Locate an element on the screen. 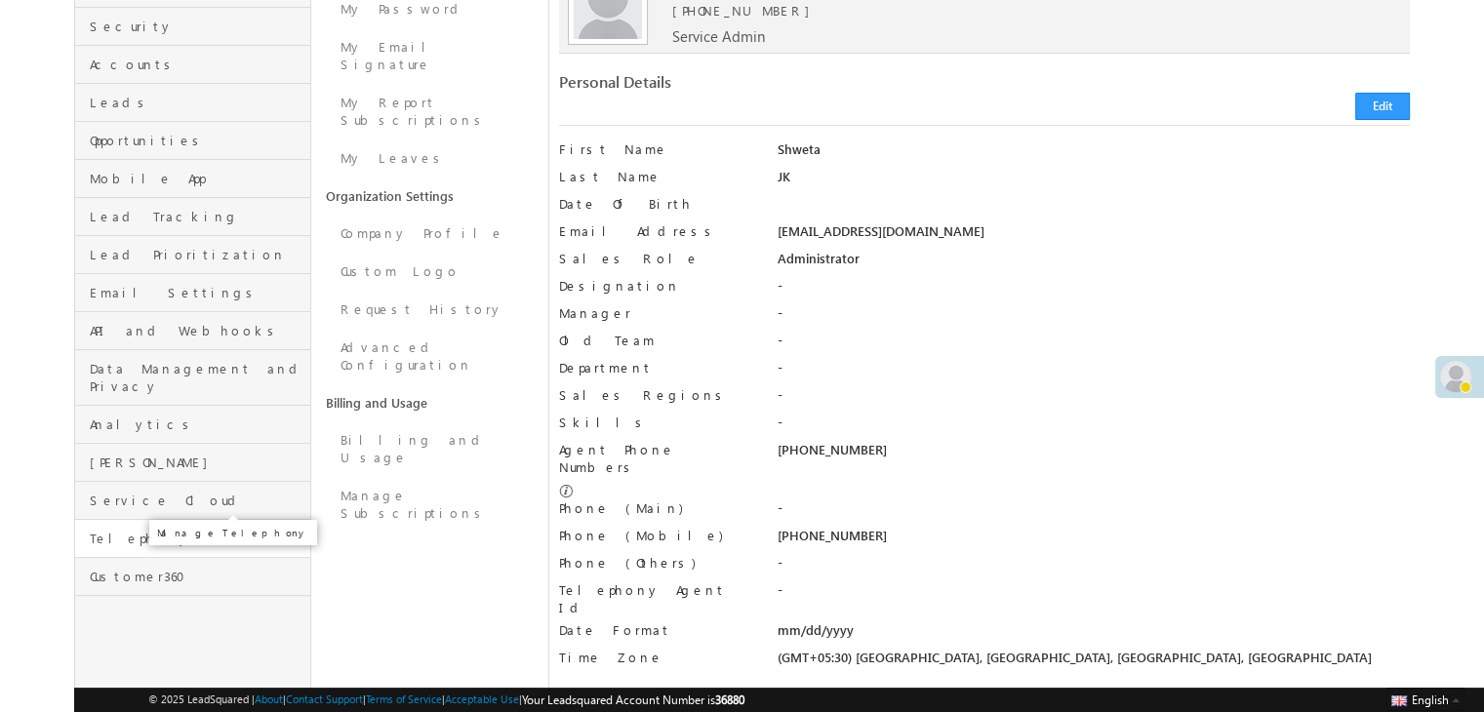  label: Date Format is located at coordinates (657, 630).